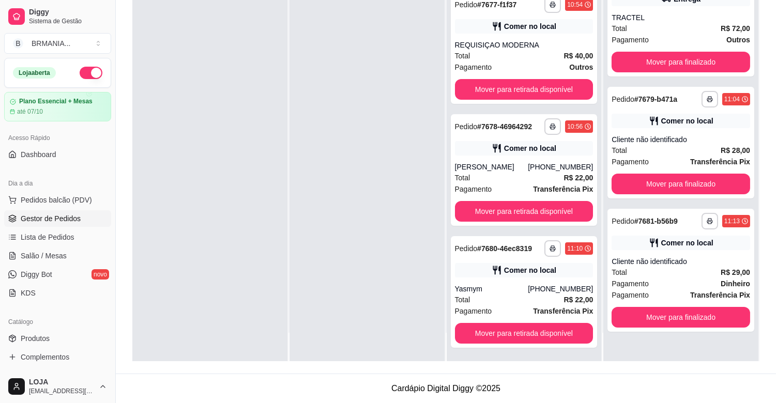 Image resolution: width=776 pixels, height=403 pixels. Describe the element at coordinates (91, 73) in the screenshot. I see `button: Alterar Status` at that location.